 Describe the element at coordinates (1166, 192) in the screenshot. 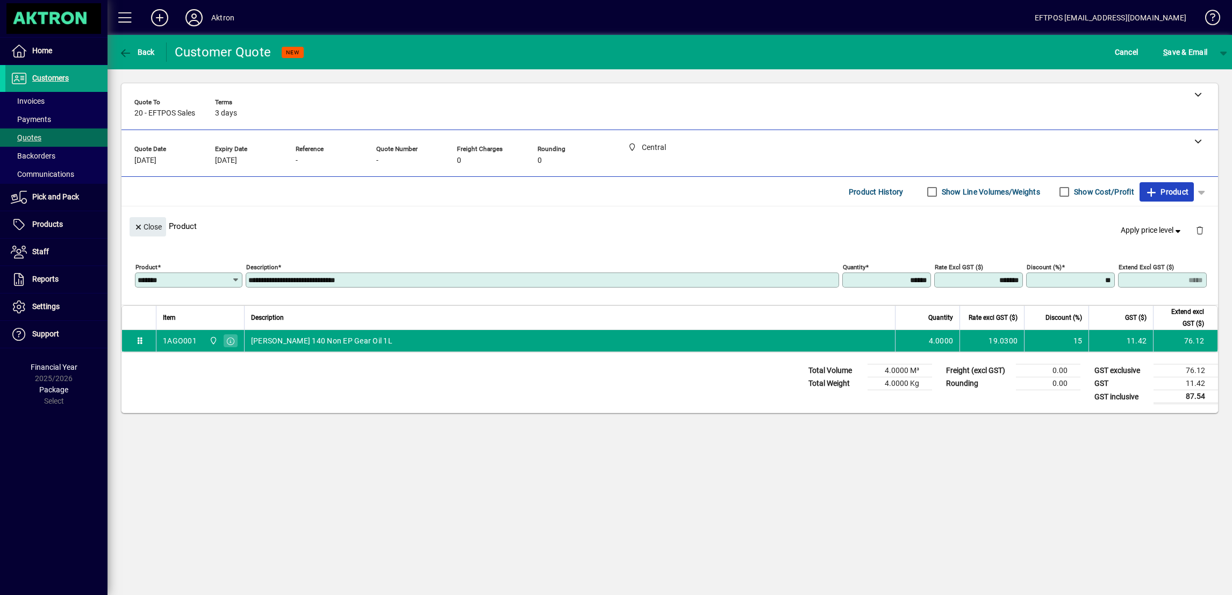

I see `span: Product` at that location.